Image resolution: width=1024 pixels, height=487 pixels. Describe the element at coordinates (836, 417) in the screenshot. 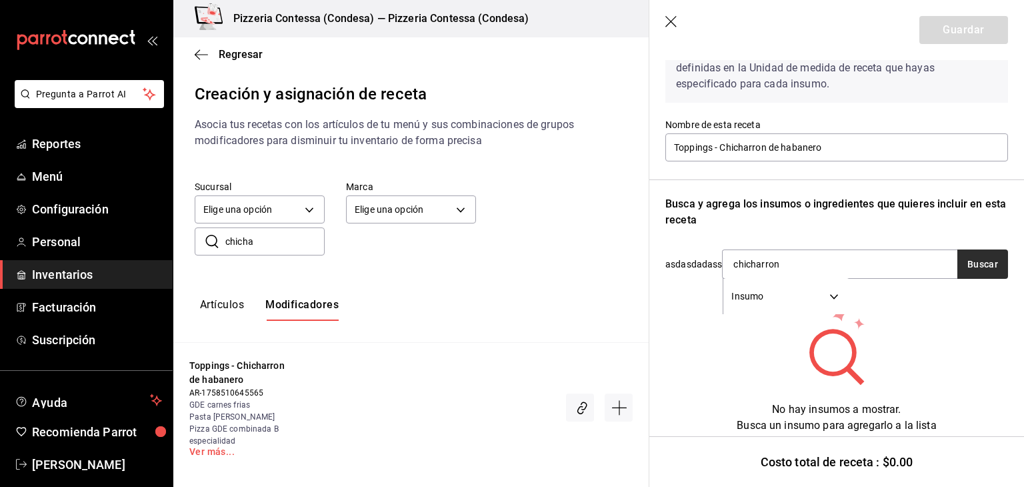

I see `span: No hay insumos a mostrar. Busca un insumo para agregarlo a la lista` at that location.